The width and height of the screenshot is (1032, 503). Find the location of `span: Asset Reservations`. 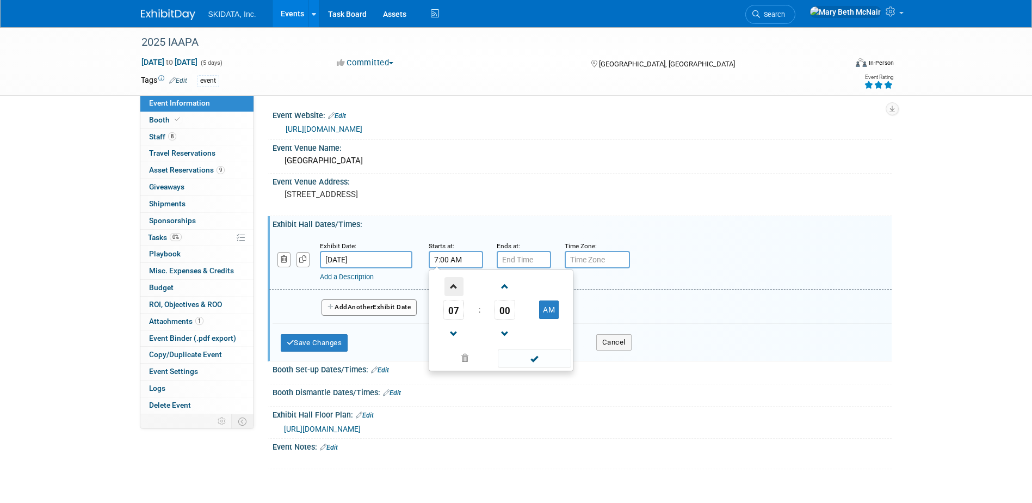

span: Asset Reservations is located at coordinates (187, 170).